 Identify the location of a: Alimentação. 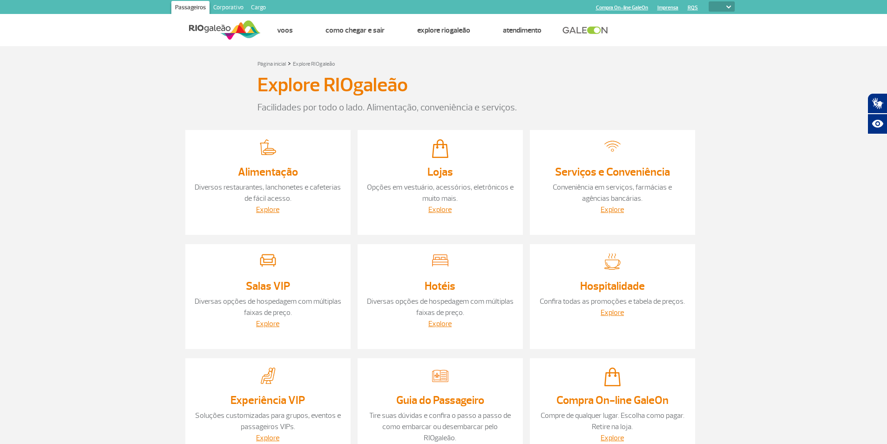
(268, 172).